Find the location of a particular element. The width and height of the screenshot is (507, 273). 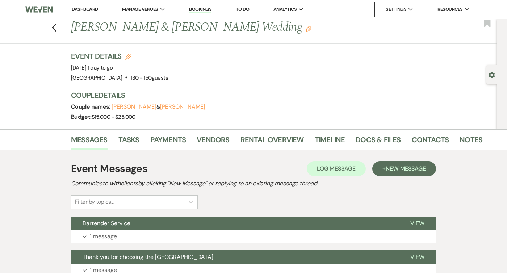

button: Log Message is located at coordinates (336, 169).